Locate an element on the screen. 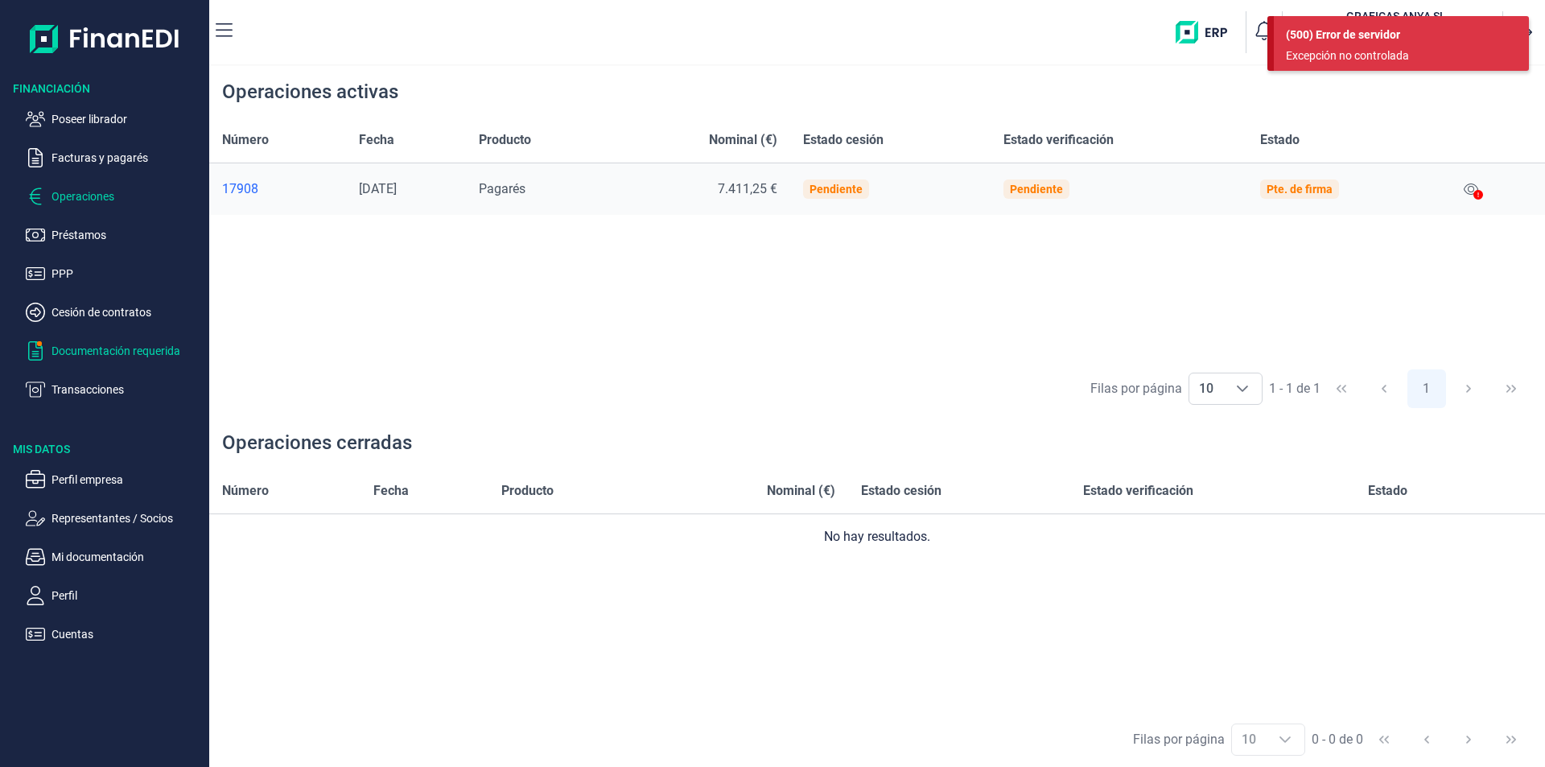 This screenshot has height=767, width=1545. button: Operaciones is located at coordinates (114, 196).